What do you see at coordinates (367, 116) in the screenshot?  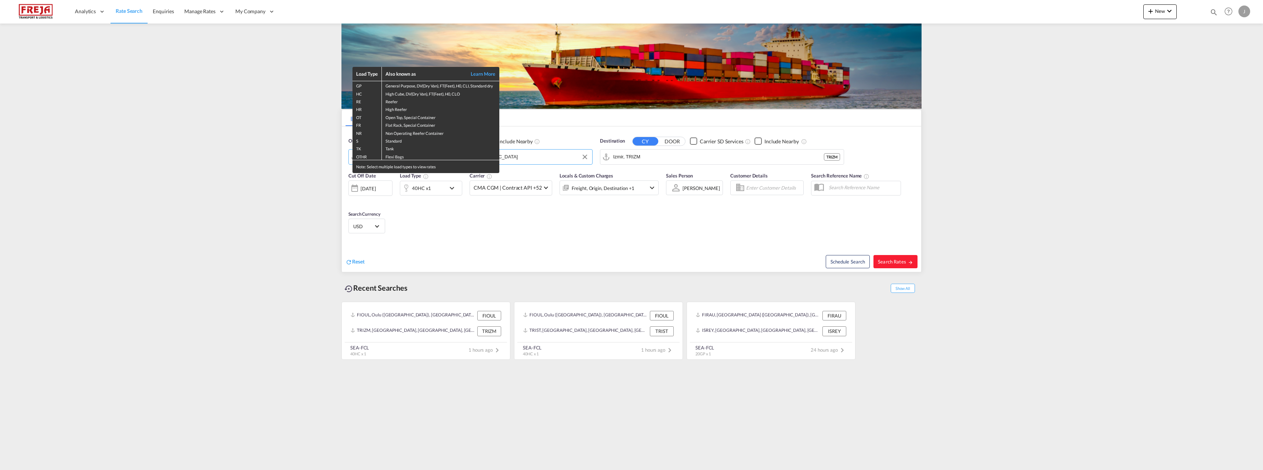 I see `td: OT` at bounding box center [367, 116].